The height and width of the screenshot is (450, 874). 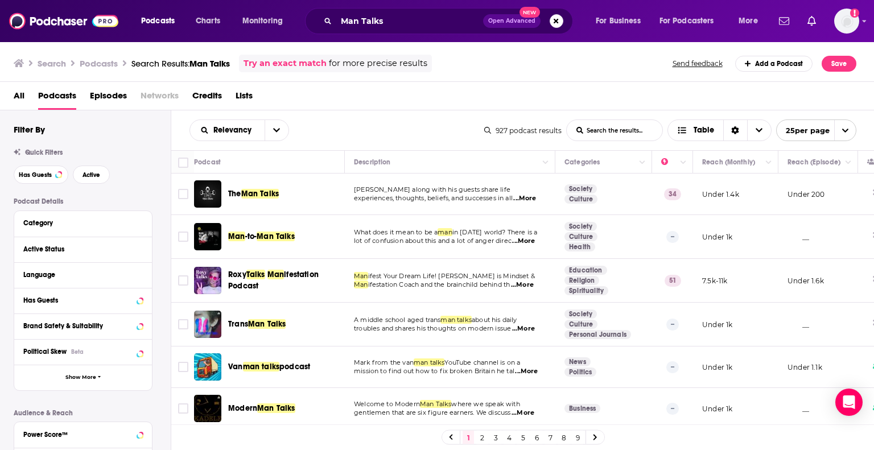 What do you see at coordinates (284, 280) in the screenshot?
I see `a: RoxyTalksManifestation Podcast` at bounding box center [284, 280].